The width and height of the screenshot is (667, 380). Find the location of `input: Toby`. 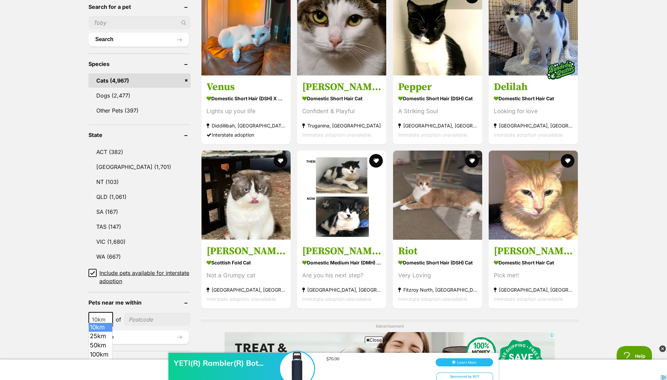

input: Toby is located at coordinates (139, 23).